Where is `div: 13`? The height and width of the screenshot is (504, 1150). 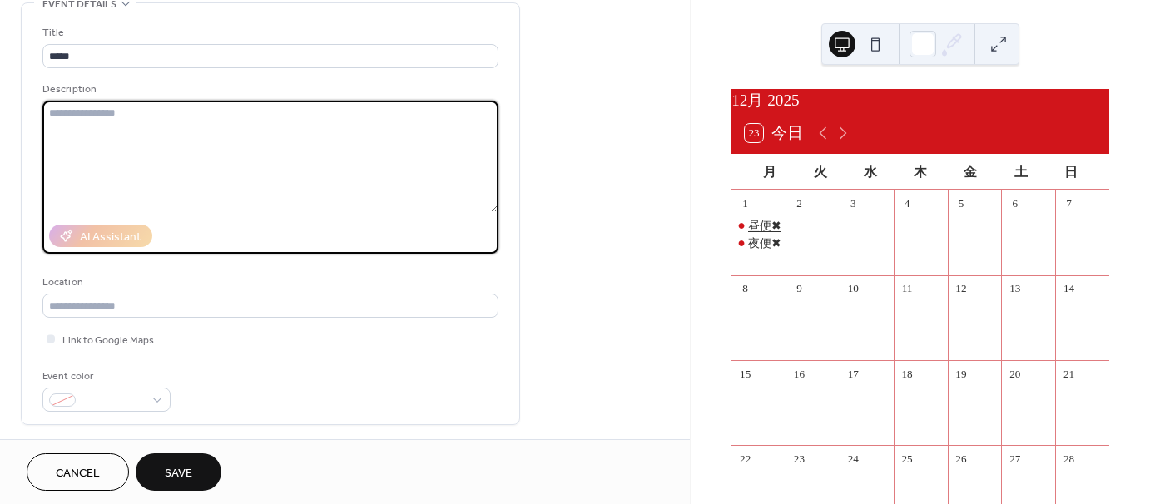 div: 13 is located at coordinates (1015, 289).